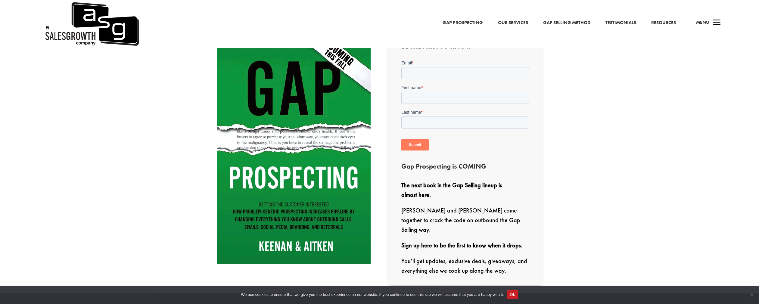  I want to click on a: Our Services, so click(513, 23).